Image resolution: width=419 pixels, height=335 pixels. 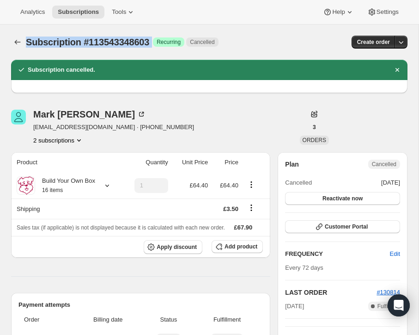 I want to click on h2: FREQUENCY, so click(x=338, y=254).